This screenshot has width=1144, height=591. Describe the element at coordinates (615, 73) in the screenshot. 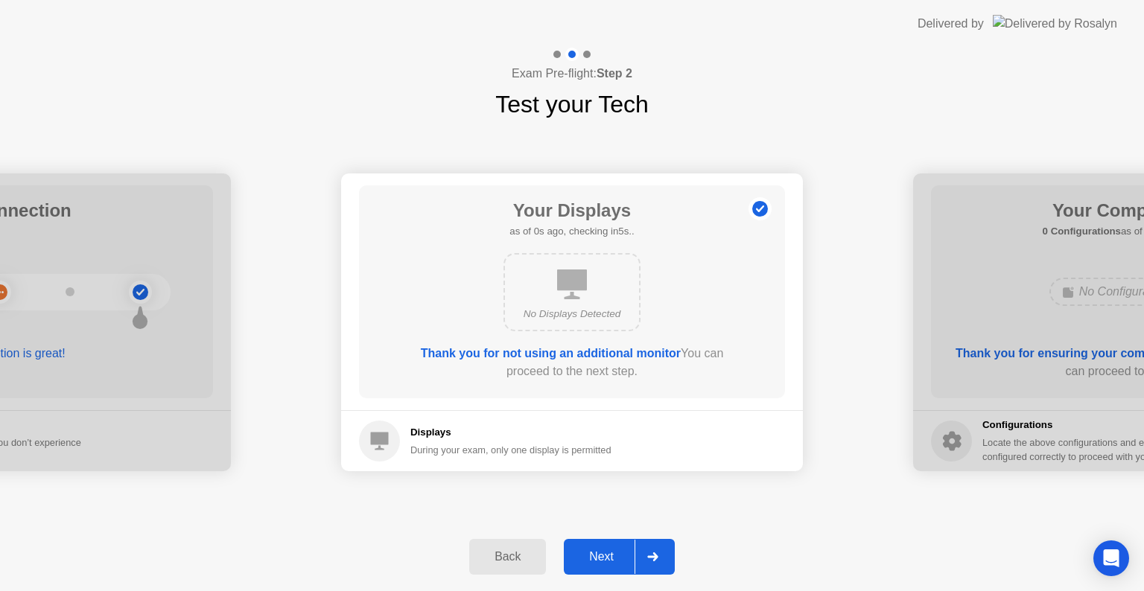

I see `b: Step 2` at that location.